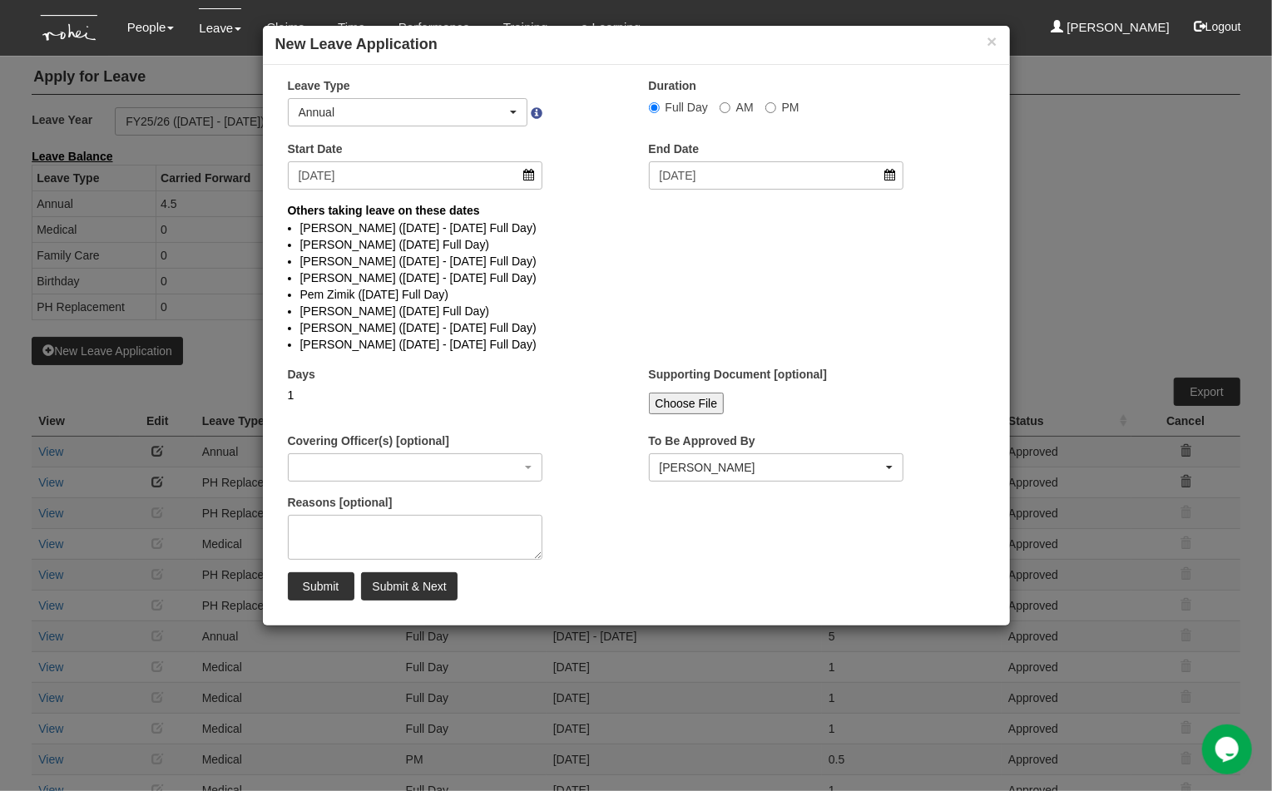 This screenshot has height=791, width=1272. Describe the element at coordinates (686, 403) in the screenshot. I see `input: Choose File` at that location.